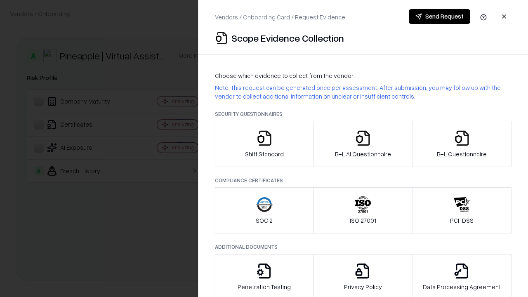 The image size is (528, 297). What do you see at coordinates (264, 154) in the screenshot?
I see `p: Shift Standard` at bounding box center [264, 154].